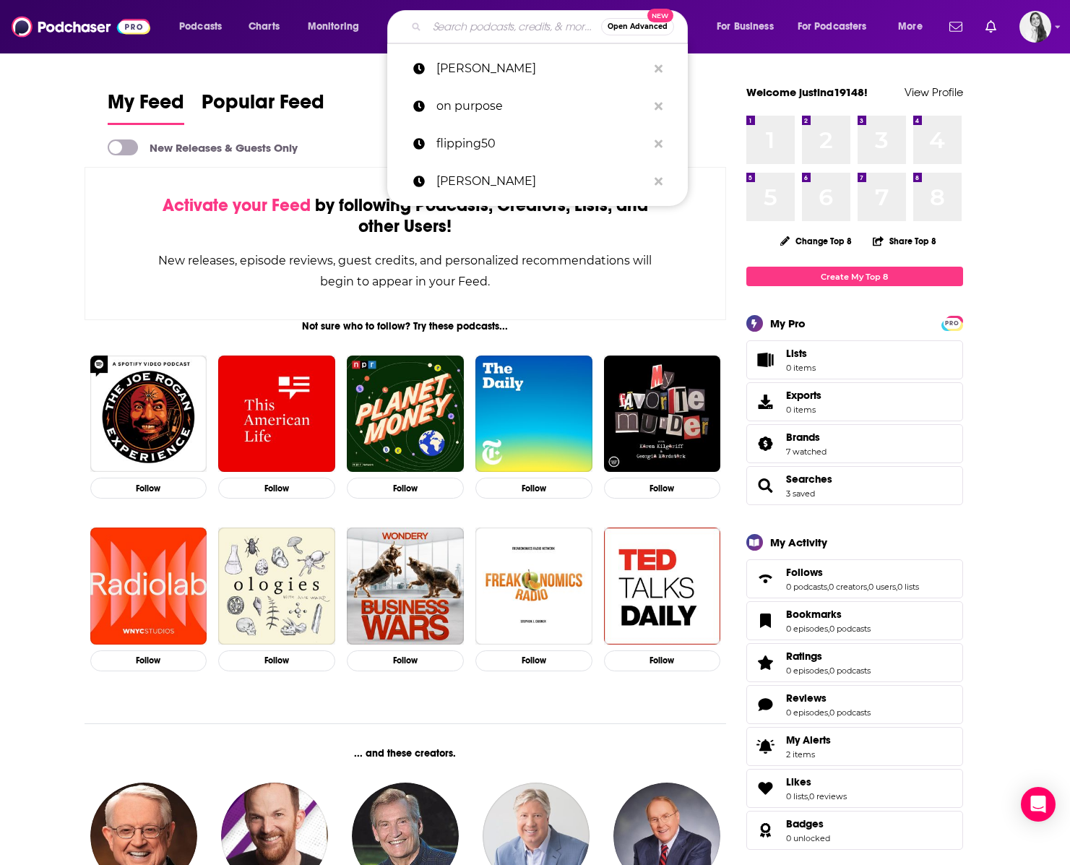 This screenshot has height=865, width=1070. I want to click on span: Searches, so click(809, 479).